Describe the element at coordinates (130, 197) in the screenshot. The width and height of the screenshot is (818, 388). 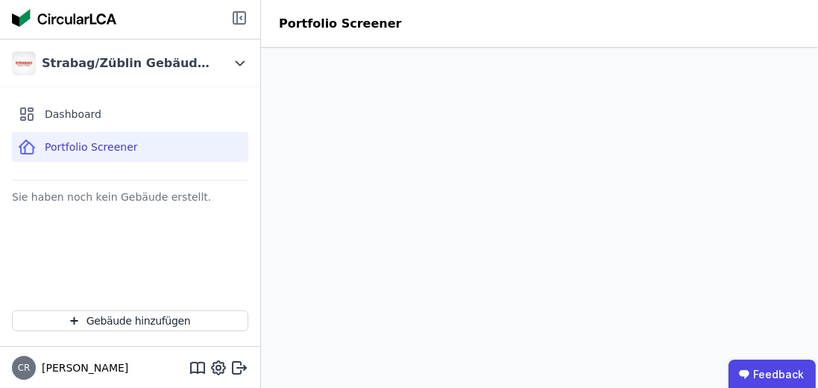
I see `div: Sie haben noch kein Gebäude erstellt.` at that location.